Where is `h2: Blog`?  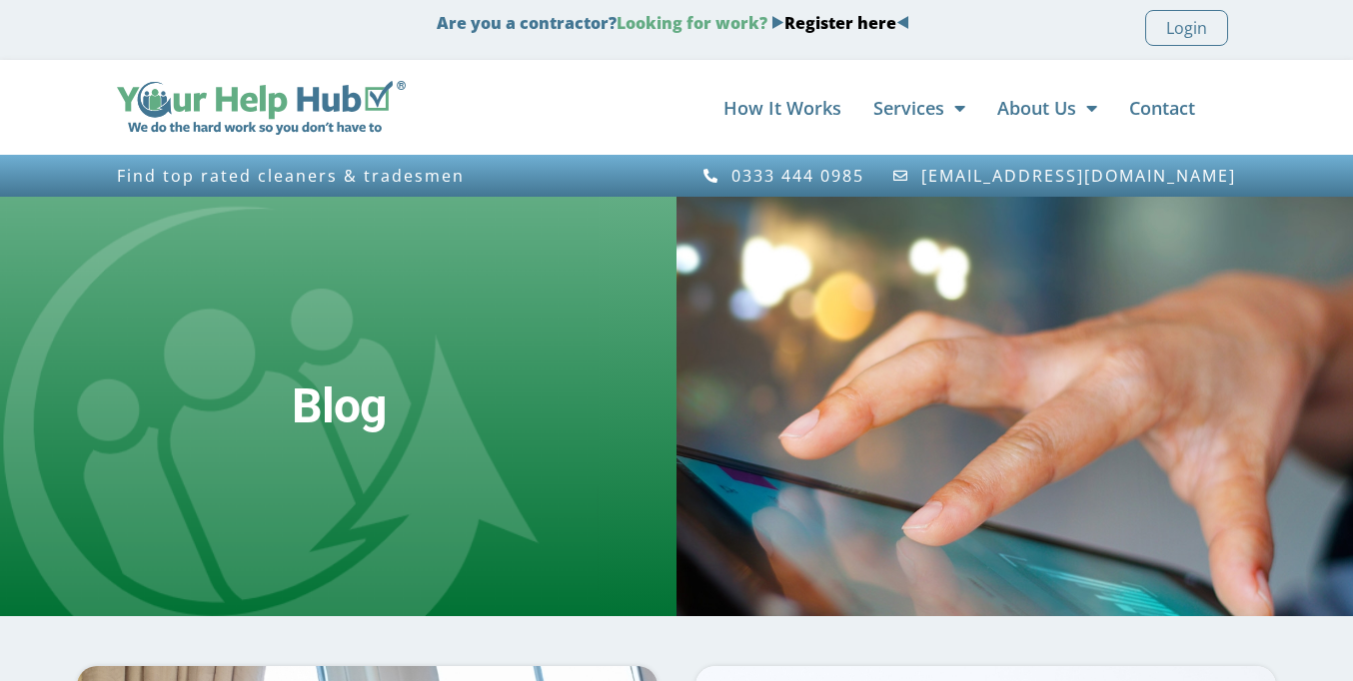 h2: Blog is located at coordinates (339, 407).